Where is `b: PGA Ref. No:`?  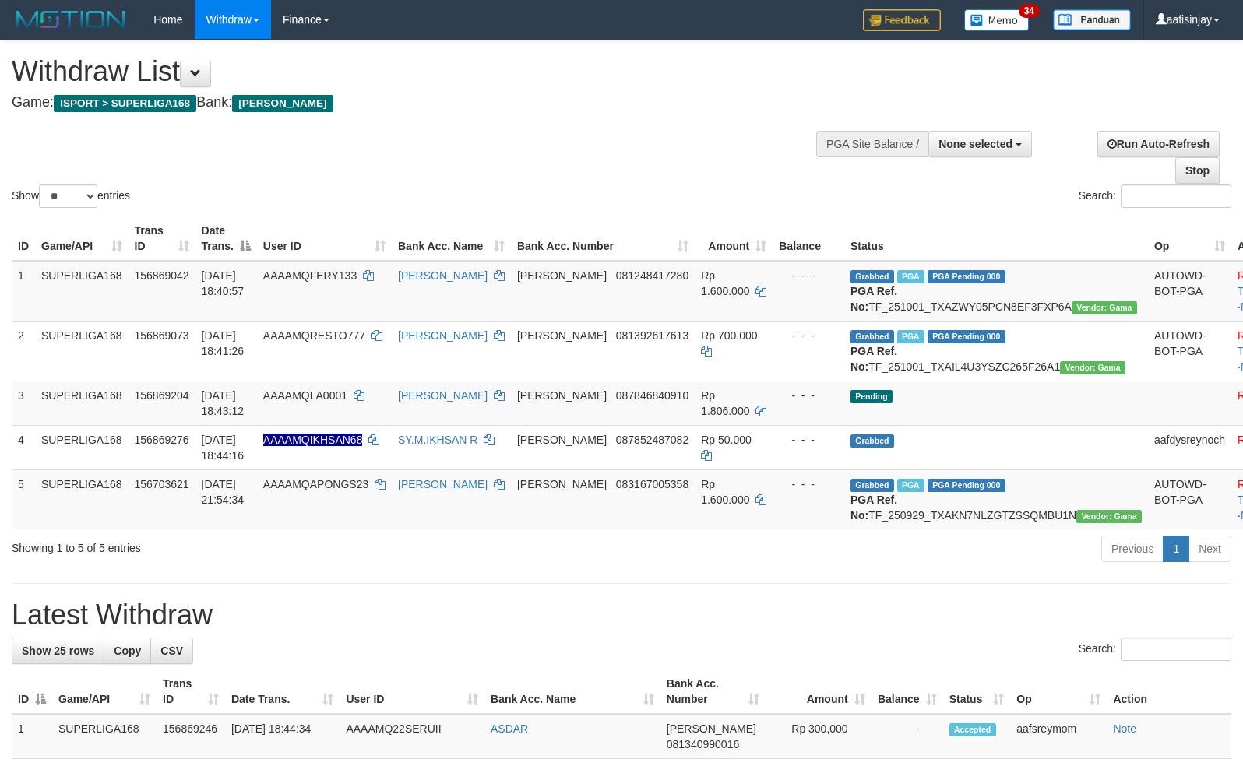 b: PGA Ref. No: is located at coordinates (874, 299).